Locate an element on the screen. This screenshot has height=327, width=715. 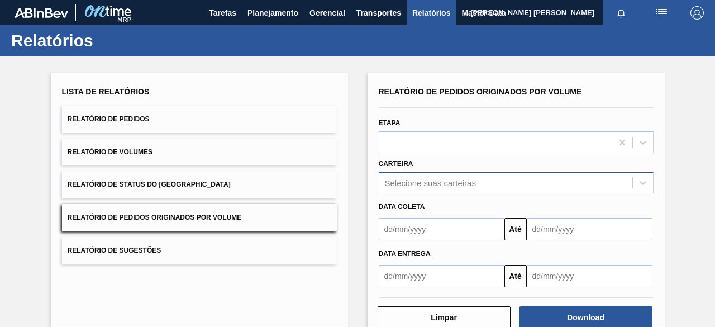
span: Relatórios is located at coordinates (431, 13).